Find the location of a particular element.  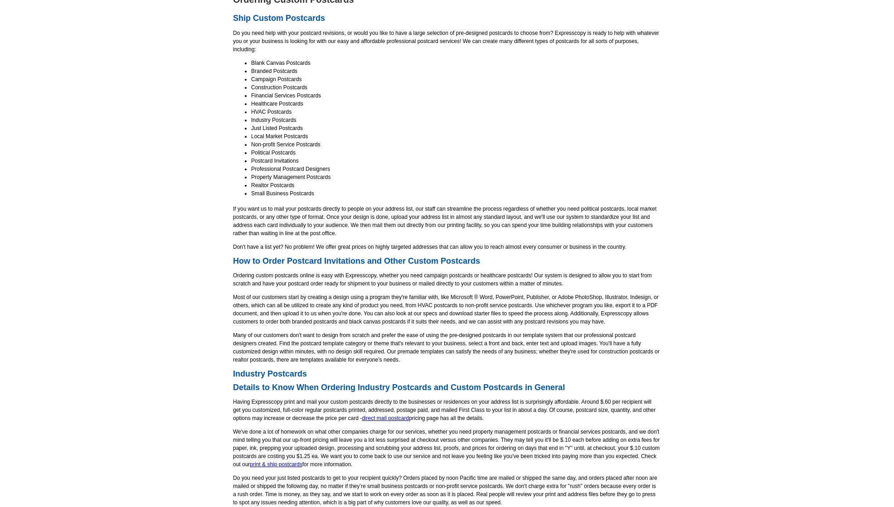

p: Ordering custom postcards online is easy with Expresscopy, whether you need campaign postcards or... is located at coordinates (447, 280).